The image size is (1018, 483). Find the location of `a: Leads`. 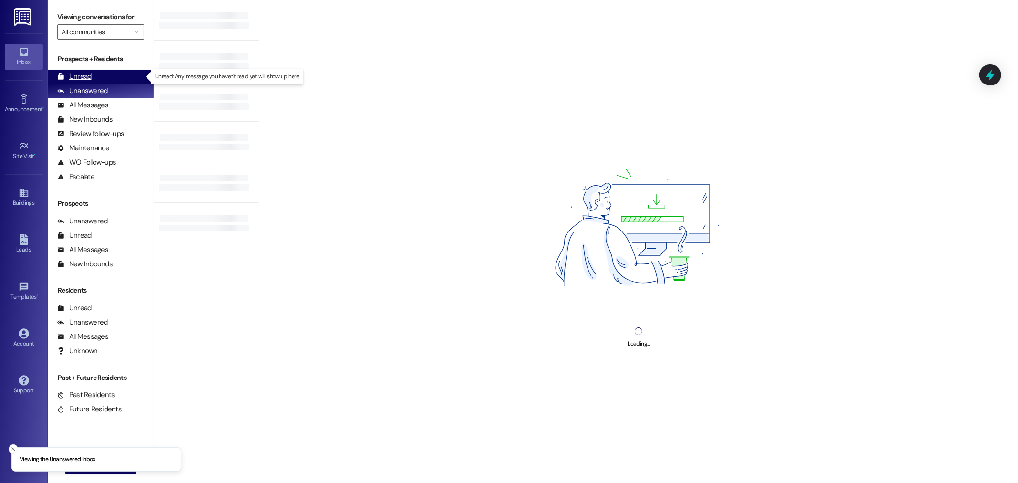

a: Leads is located at coordinates (24, 244).